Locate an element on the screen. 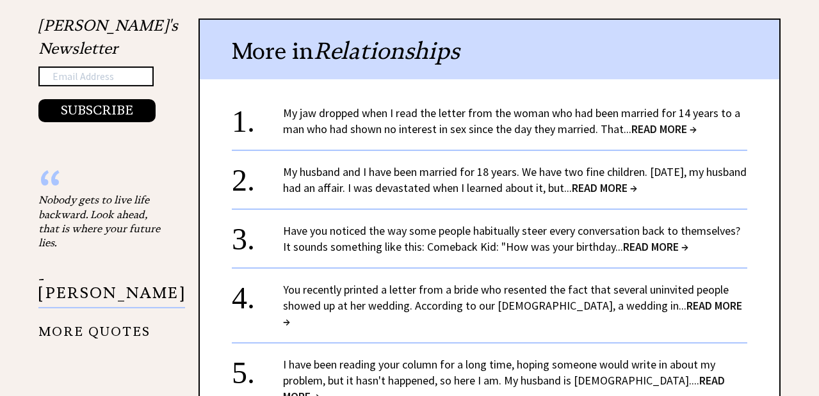 The image size is (819, 396). a: You recently printed a letter from a bride who resented the fact that several uninvited people sh... is located at coordinates (512, 305).